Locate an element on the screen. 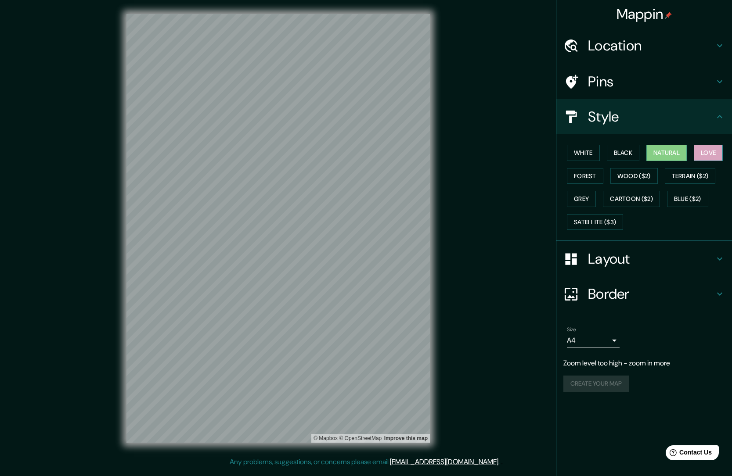  button: Wood ($2) is located at coordinates (634, 176).